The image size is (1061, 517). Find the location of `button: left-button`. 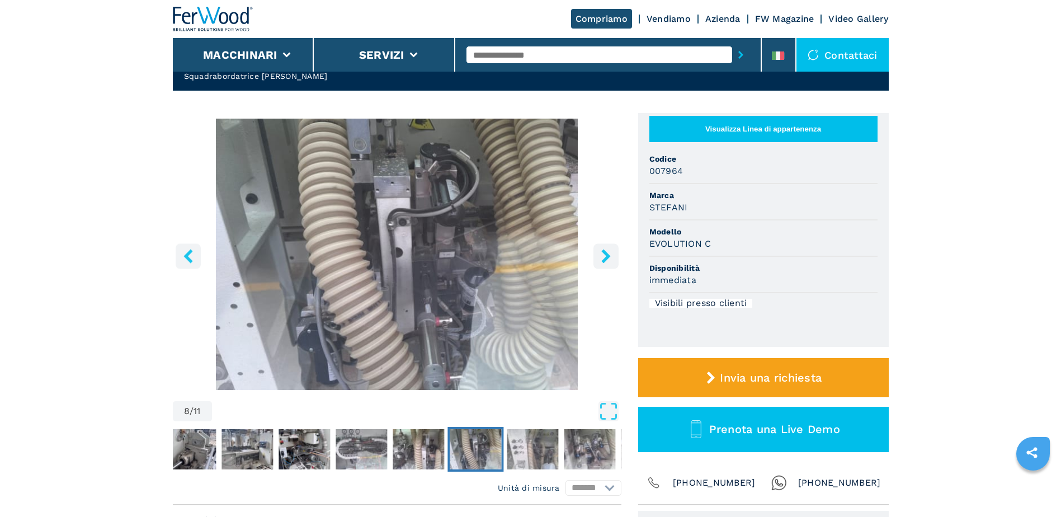

button: left-button is located at coordinates (188, 256).